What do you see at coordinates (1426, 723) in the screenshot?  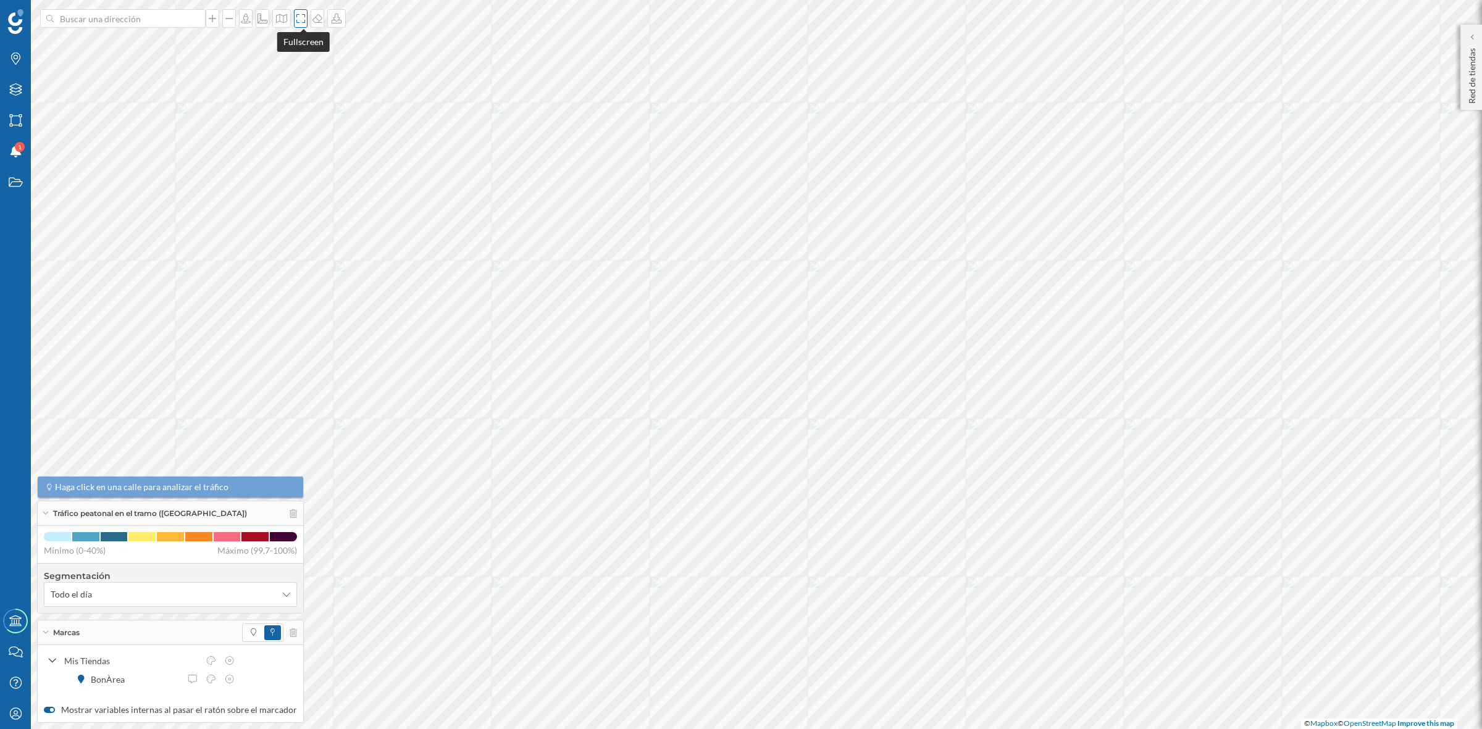 I see `a: Improve this map` at bounding box center [1426, 723].